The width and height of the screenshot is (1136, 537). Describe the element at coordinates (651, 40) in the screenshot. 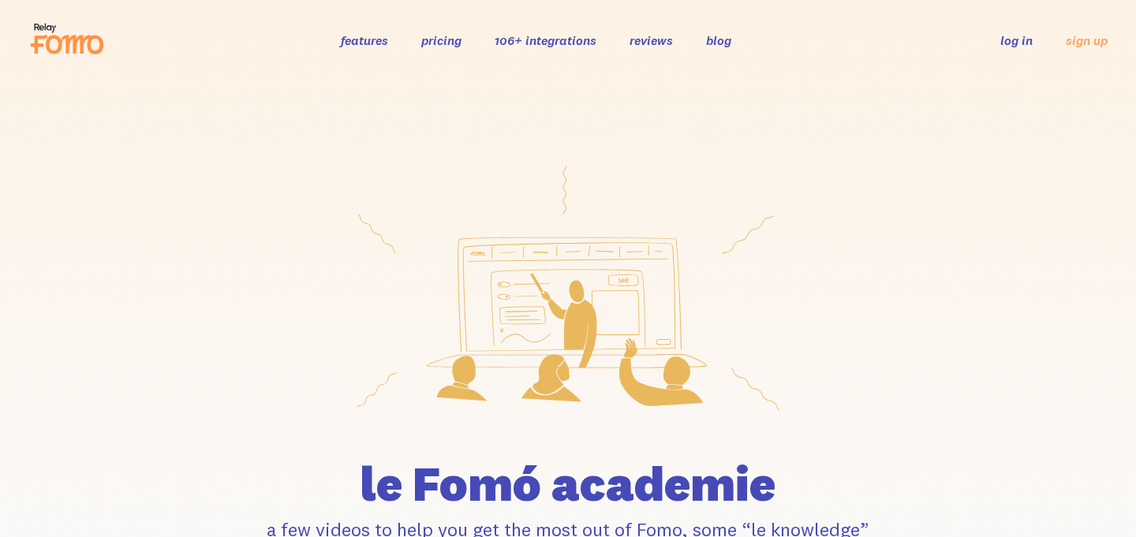

I see `a: reviews` at that location.